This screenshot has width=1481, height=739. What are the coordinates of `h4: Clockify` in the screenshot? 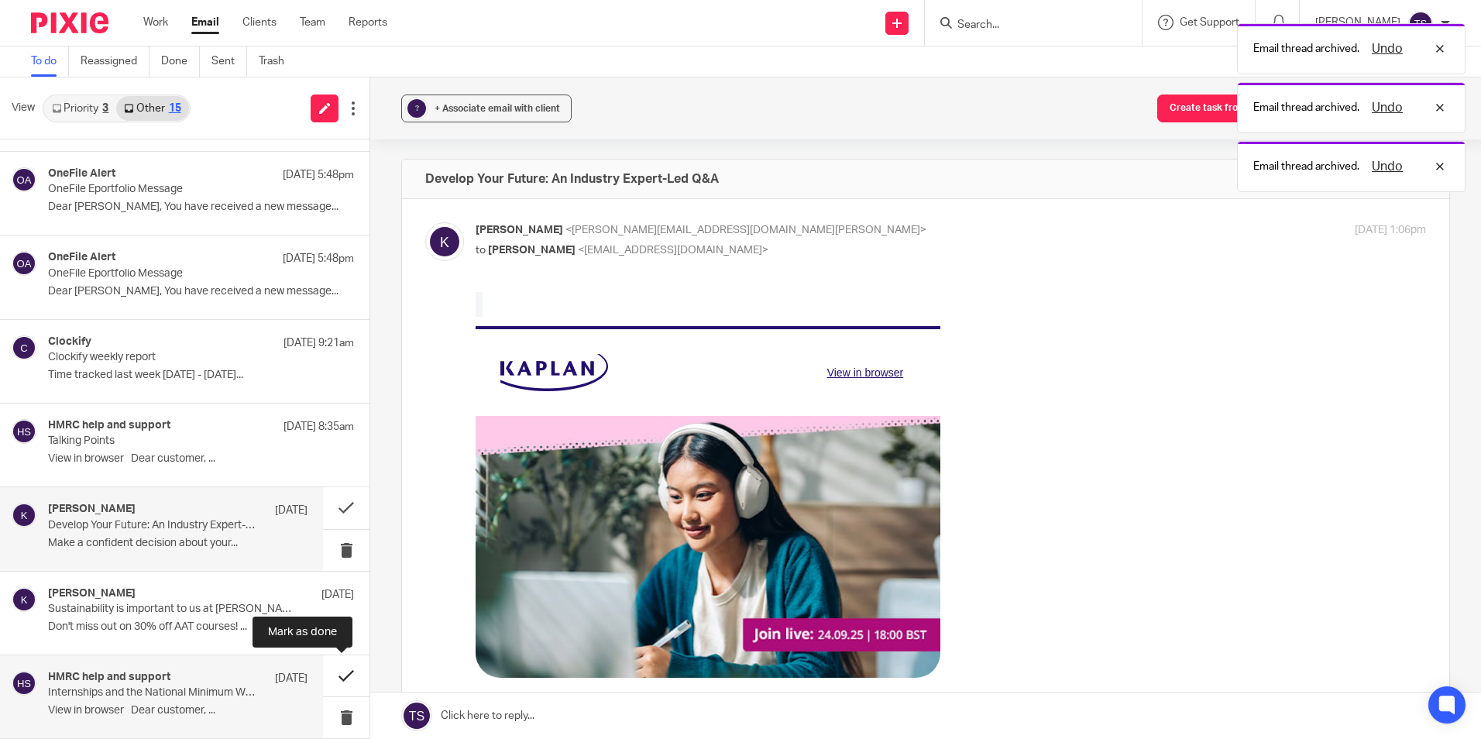 It's located at (70, 342).